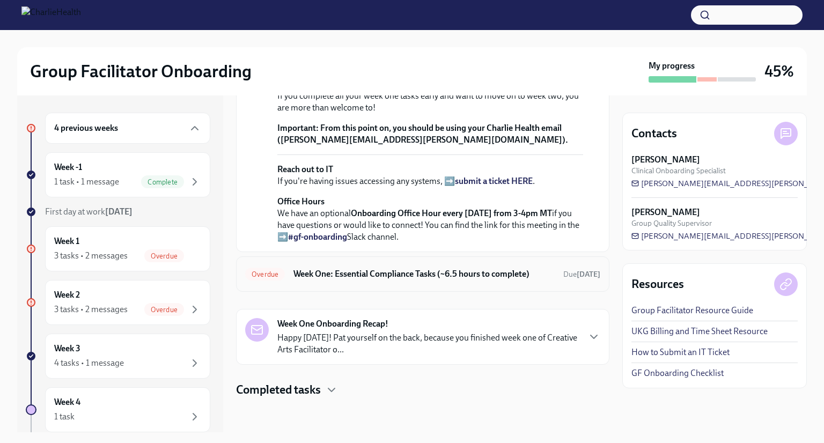  I want to click on h6: 4 previous weeks, so click(86, 128).